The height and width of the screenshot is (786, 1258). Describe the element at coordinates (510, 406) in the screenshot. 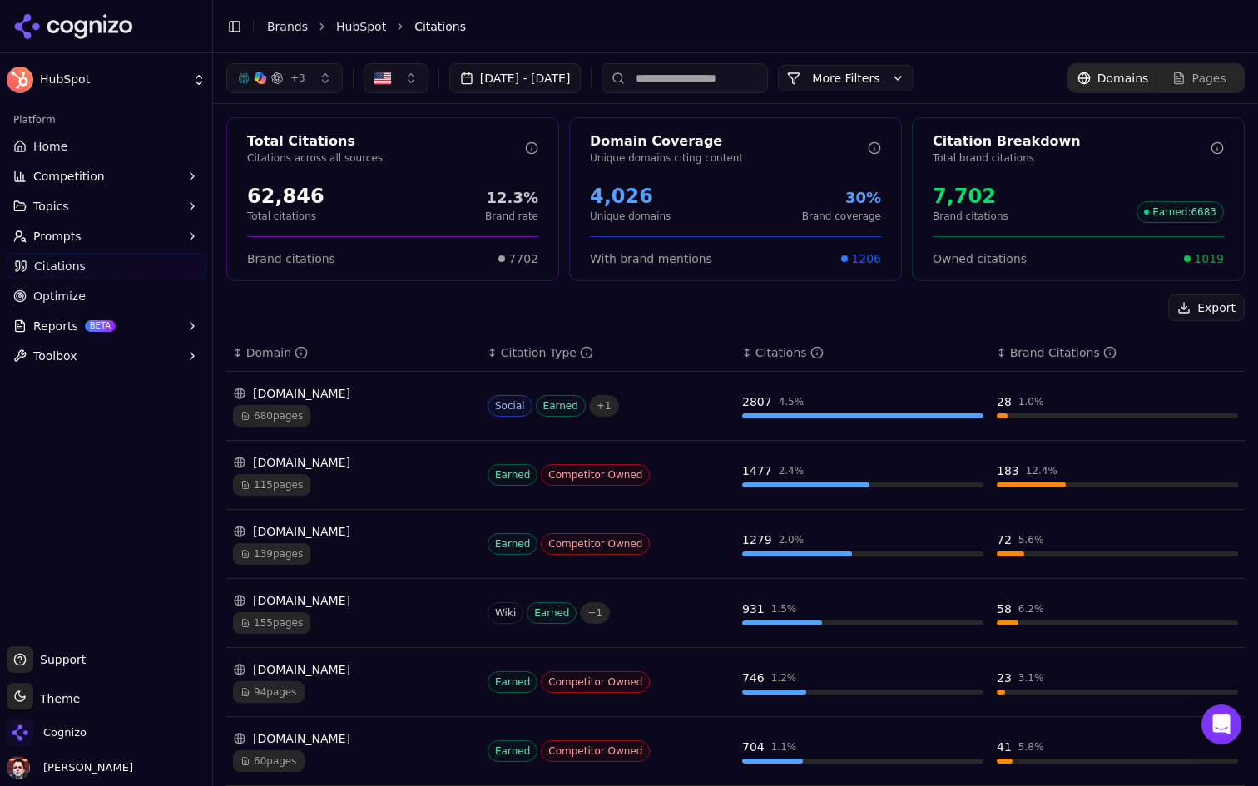

I see `span: Social` at that location.